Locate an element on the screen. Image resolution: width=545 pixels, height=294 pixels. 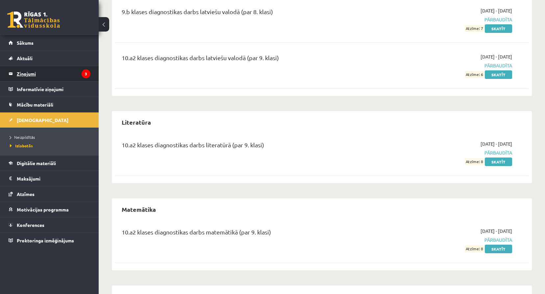
a: Neizpildītās is located at coordinates (51, 137).